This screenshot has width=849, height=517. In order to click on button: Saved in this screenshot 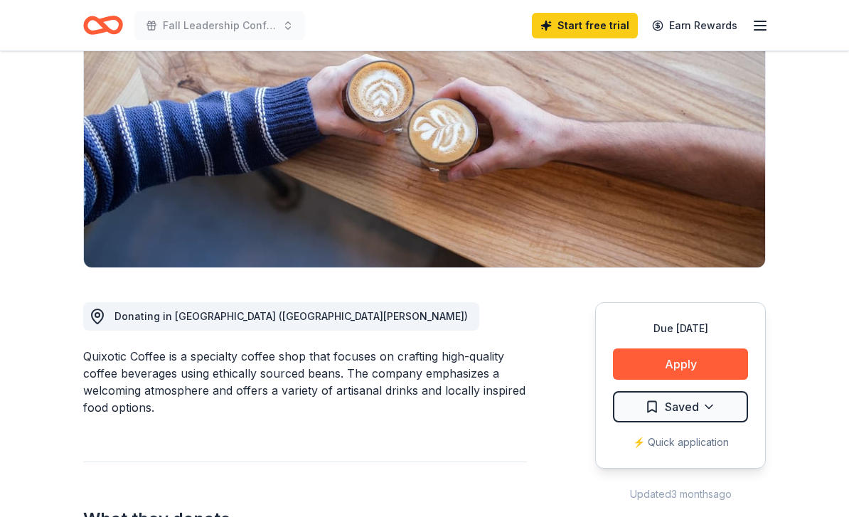, I will do `click(681, 407)`.